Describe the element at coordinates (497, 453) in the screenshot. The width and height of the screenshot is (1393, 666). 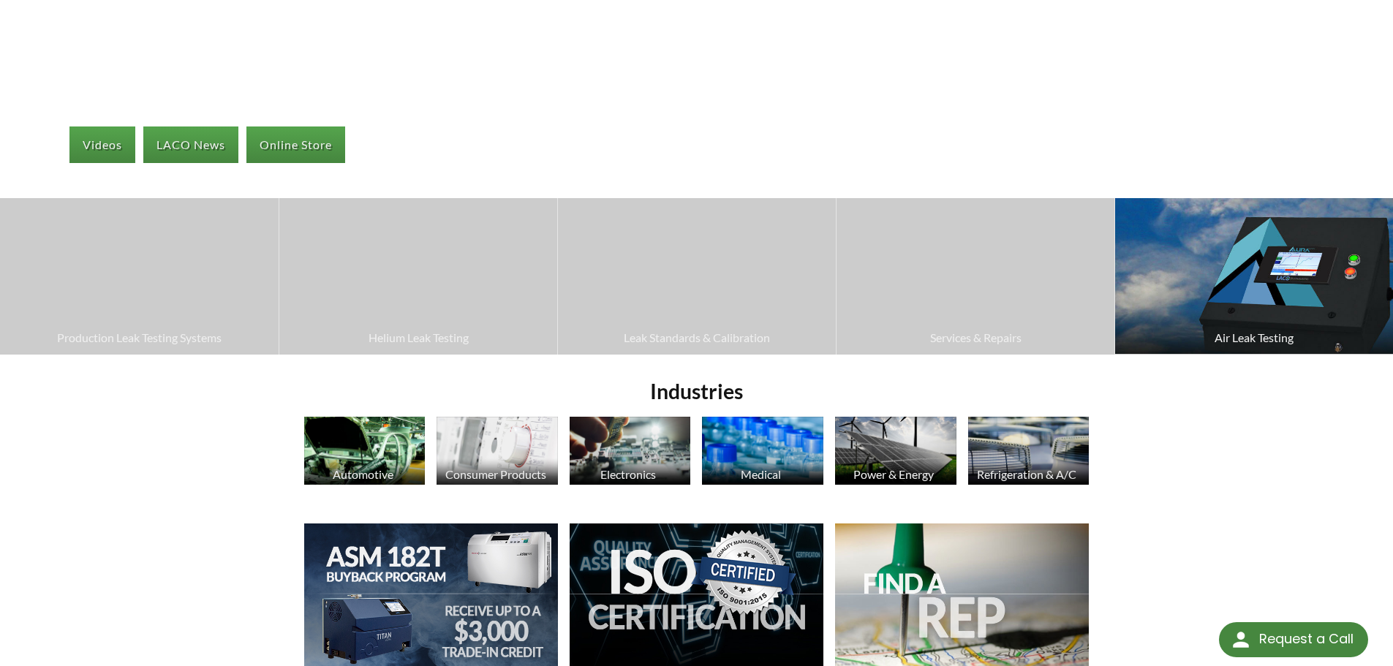
I see `a: Consumer Products Consumer Products image` at that location.